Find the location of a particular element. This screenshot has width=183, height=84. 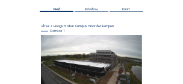

div: Altez / Hoogstraten Campus Noorderkempen is located at coordinates (91, 26).